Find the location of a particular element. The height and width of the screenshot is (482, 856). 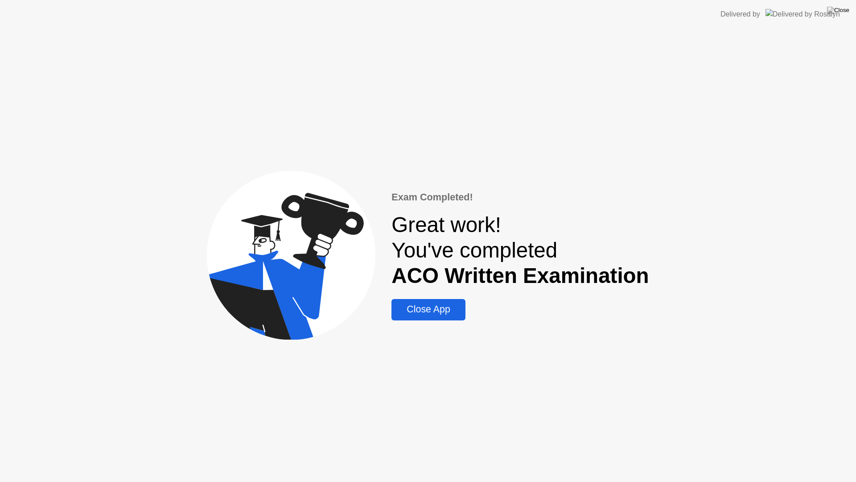

div: Close App is located at coordinates (428, 309).